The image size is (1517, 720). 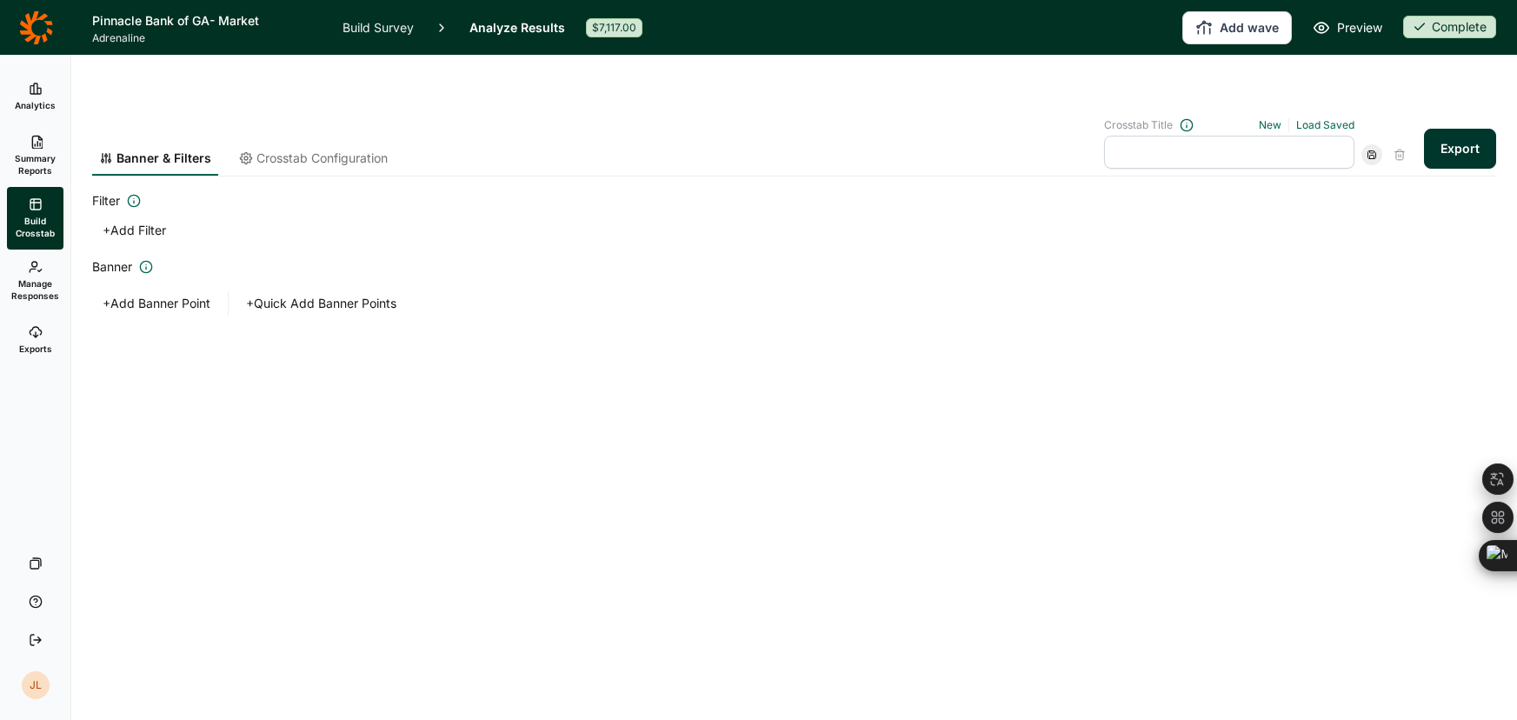 What do you see at coordinates (1270, 124) in the screenshot?
I see `a: New` at bounding box center [1270, 124].